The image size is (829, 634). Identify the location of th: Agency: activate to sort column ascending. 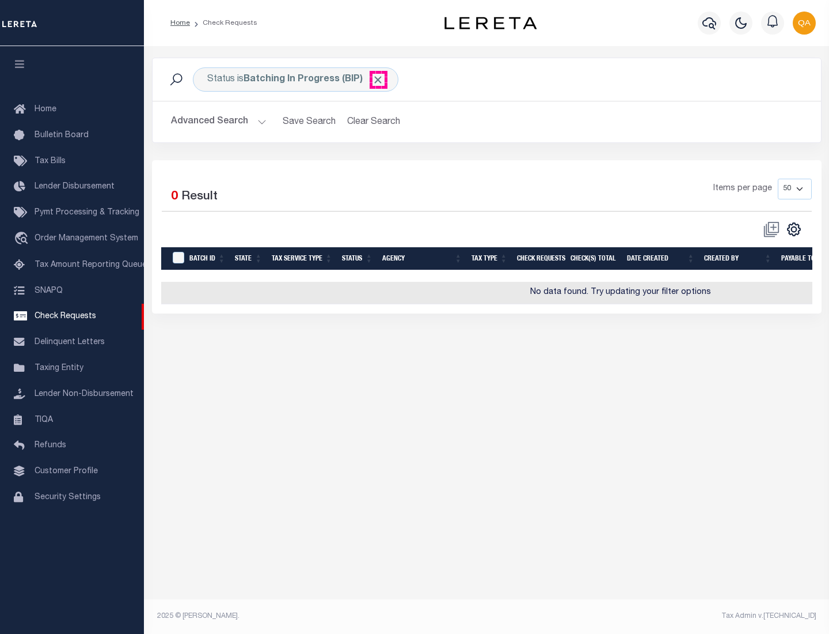
(422, 259).